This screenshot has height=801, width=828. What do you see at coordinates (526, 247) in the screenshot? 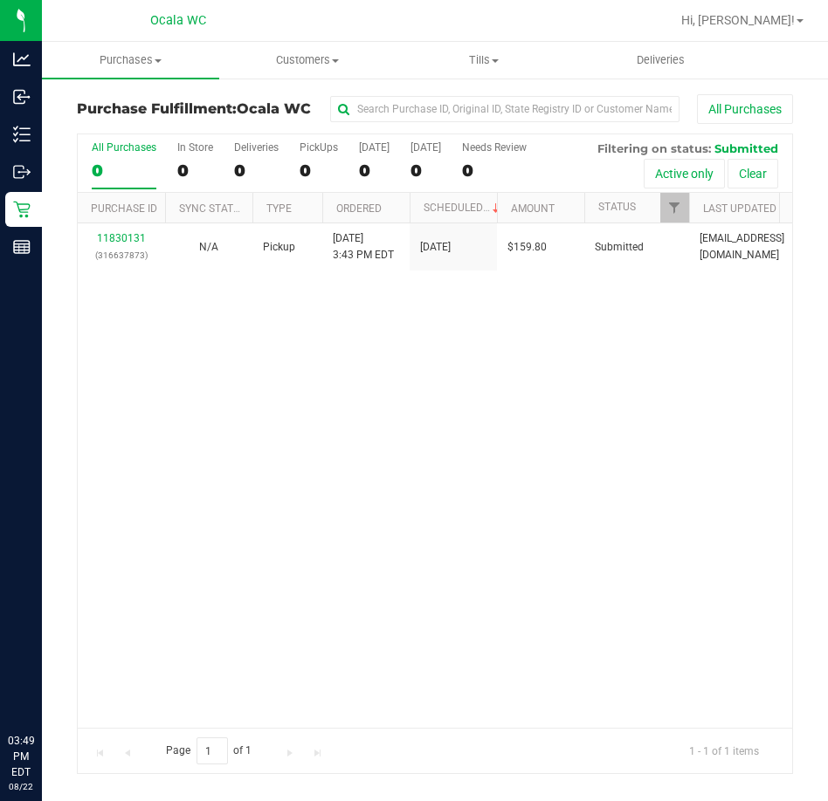
I see `span: $159.80` at bounding box center [526, 247].